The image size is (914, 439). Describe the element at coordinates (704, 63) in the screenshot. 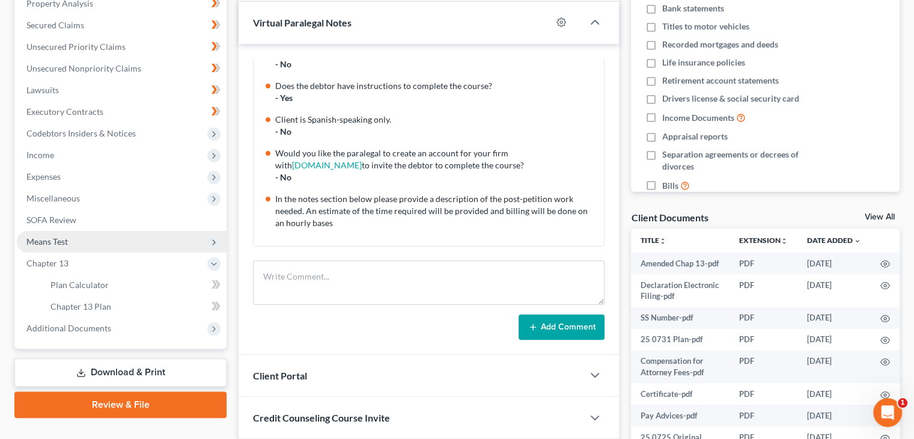

I see `span: Life insurance policies` at that location.